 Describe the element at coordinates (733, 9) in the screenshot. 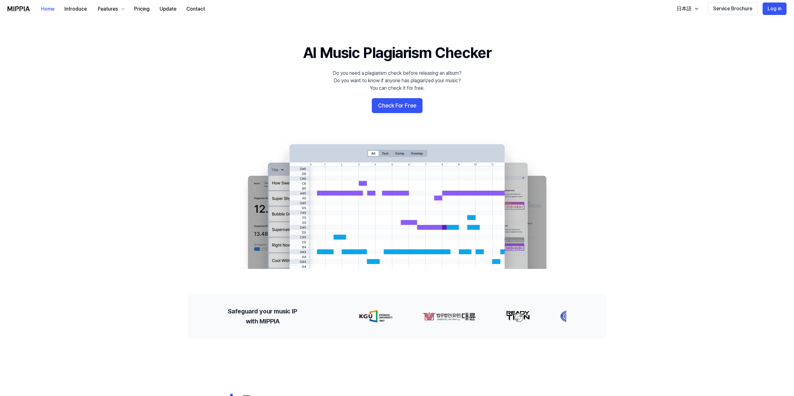

I see `a: Service Brochure` at that location.